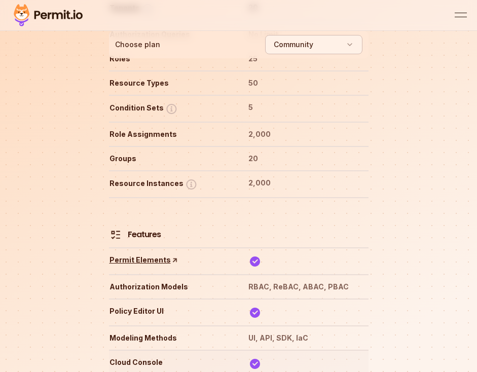 The image size is (477, 372). What do you see at coordinates (169, 338) in the screenshot?
I see `th: Modeling Methods` at bounding box center [169, 338].